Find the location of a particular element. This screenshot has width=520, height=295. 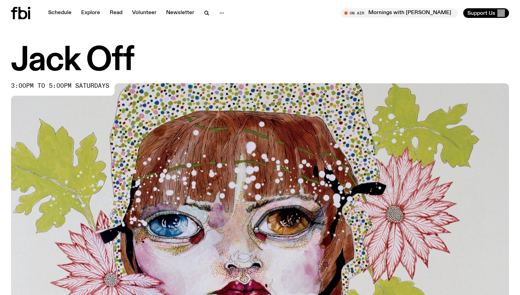

a: Newsletter is located at coordinates (180, 13).